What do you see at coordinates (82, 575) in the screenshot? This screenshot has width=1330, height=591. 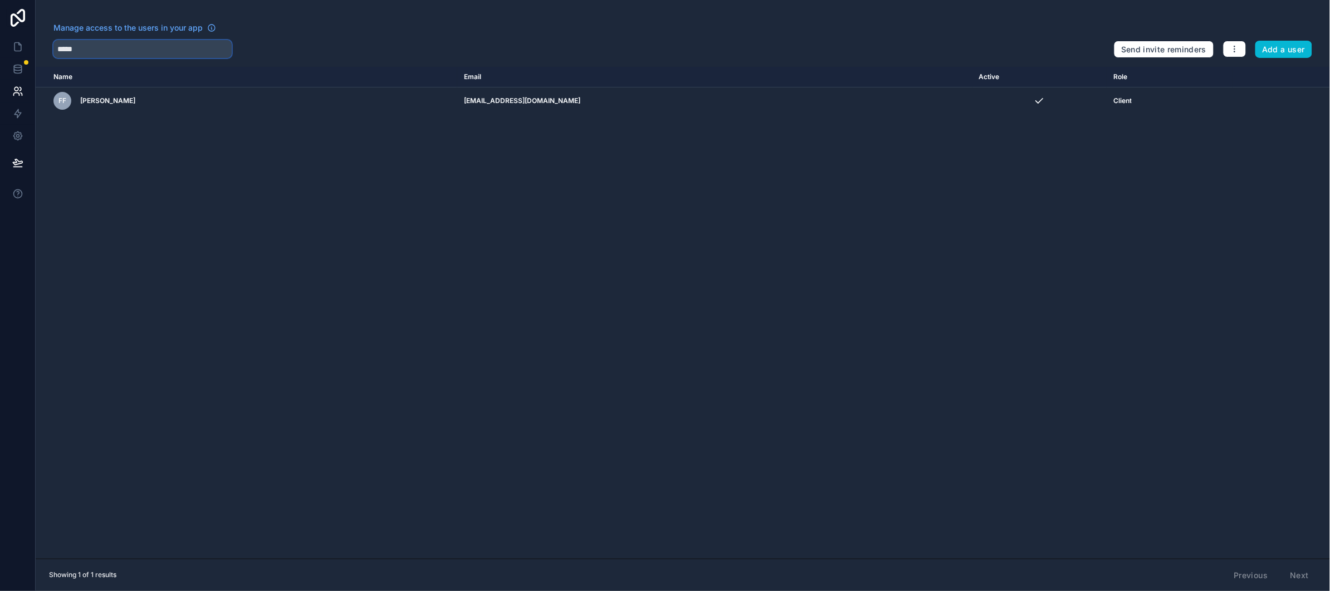 I see `span: Showing 1 of 1 results` at bounding box center [82, 575].